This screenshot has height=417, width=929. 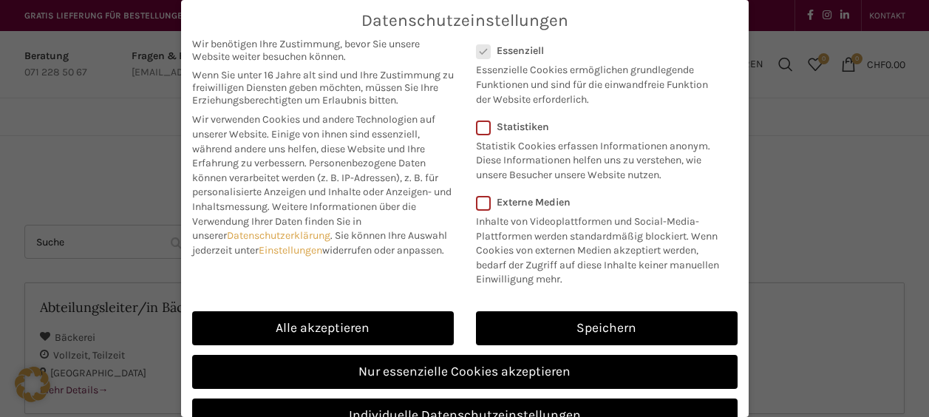 What do you see at coordinates (601, 202) in the screenshot?
I see `label: Externe Medien` at bounding box center [601, 202].